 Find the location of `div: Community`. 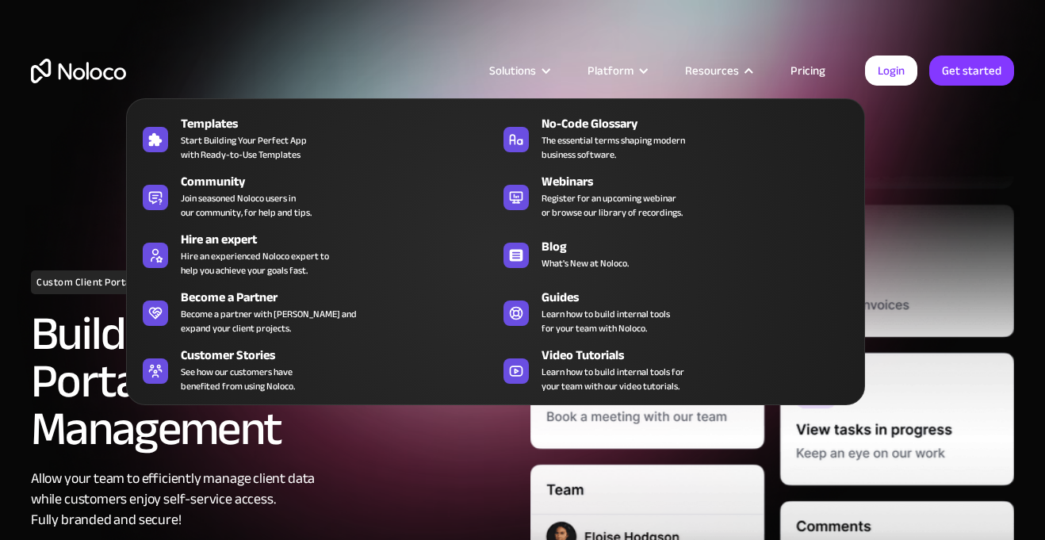

div: Community is located at coordinates (342, 182).